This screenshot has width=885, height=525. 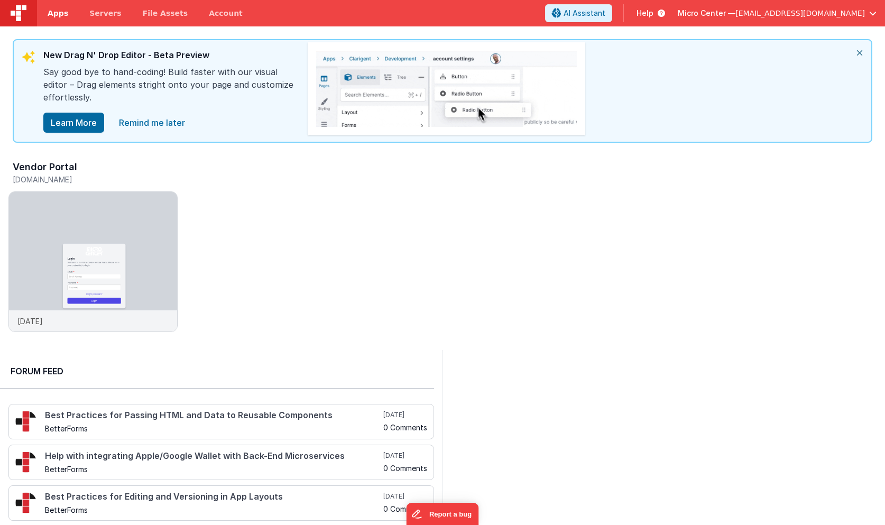 I want to click on button: AI Assistant, so click(x=579, y=13).